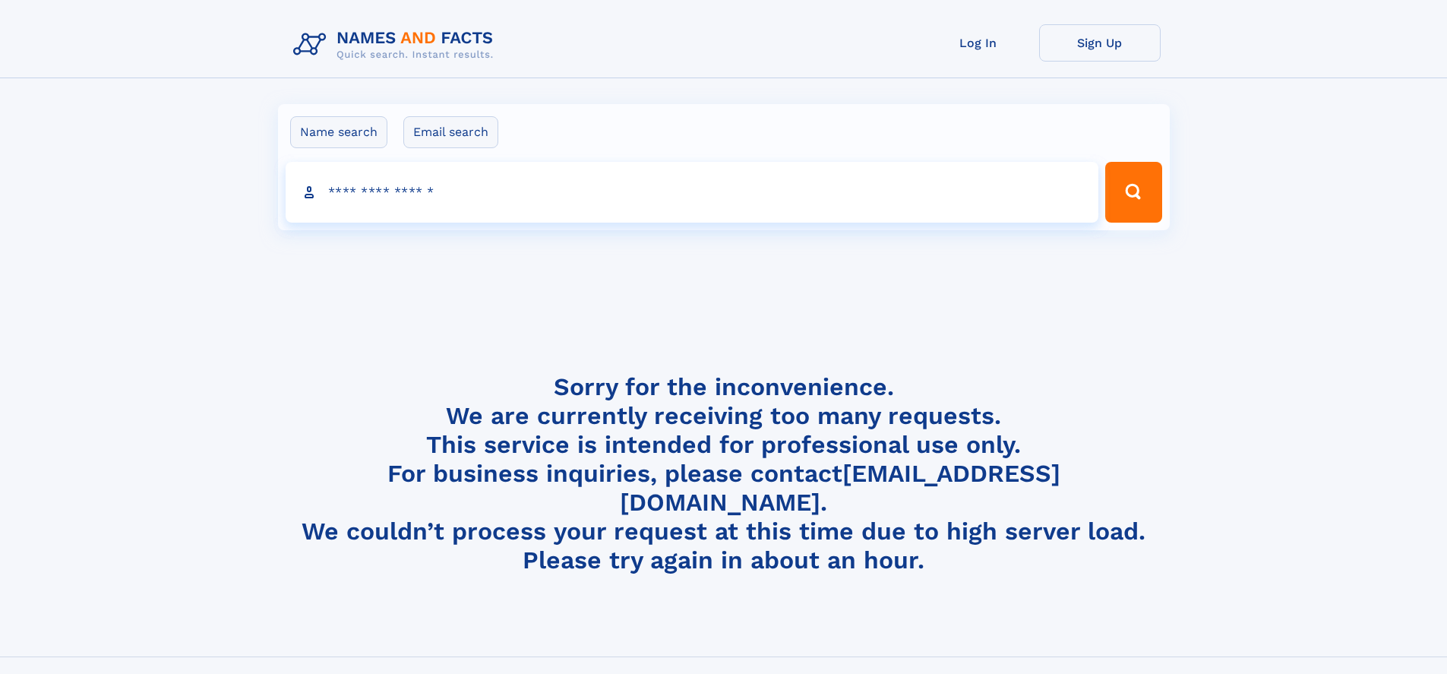  What do you see at coordinates (724, 473) in the screenshot?
I see `h4: Sorry for the inconvenience. We are currently receiving too many requests. This service is intend...` at bounding box center [724, 473].